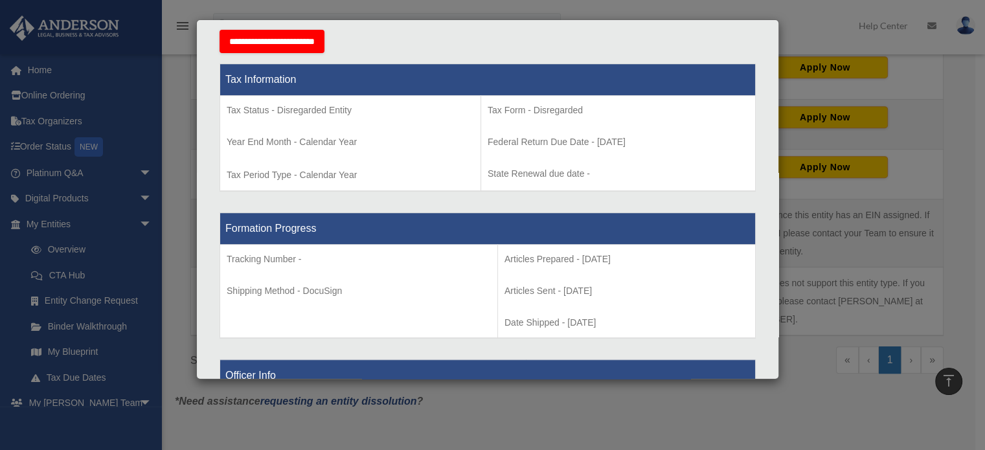  Describe the element at coordinates (488, 80) in the screenshot. I see `th: Tax Information` at that location.